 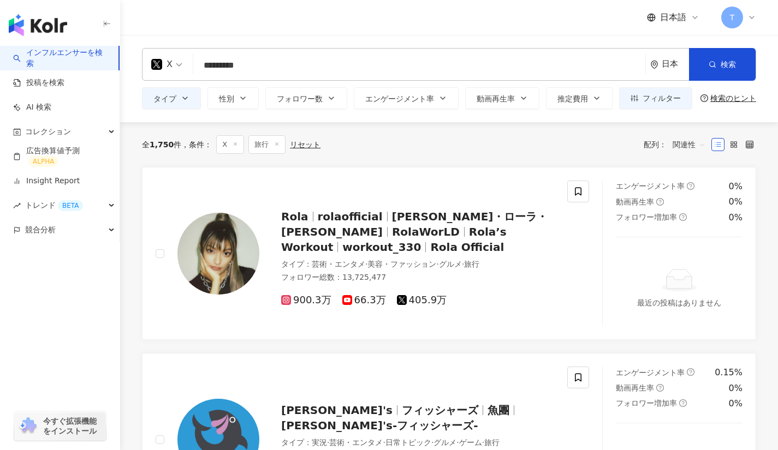 What do you see at coordinates (60, 426) in the screenshot?
I see `a: chrome extension今すぐ拡張機能をインストール` at bounding box center [60, 426].